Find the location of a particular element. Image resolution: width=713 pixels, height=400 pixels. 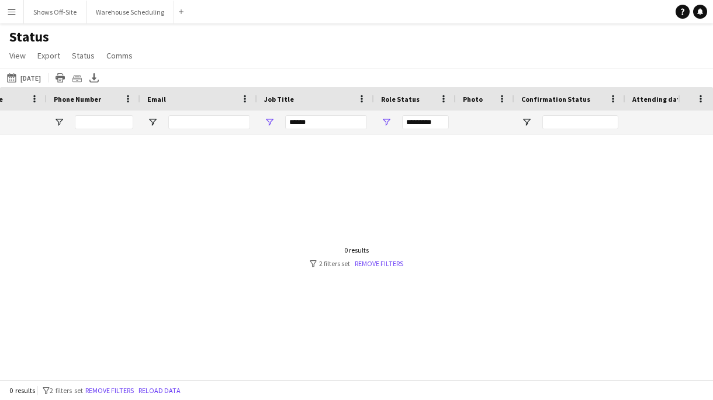

app-action-btn: Export XLSX is located at coordinates (94, 78).